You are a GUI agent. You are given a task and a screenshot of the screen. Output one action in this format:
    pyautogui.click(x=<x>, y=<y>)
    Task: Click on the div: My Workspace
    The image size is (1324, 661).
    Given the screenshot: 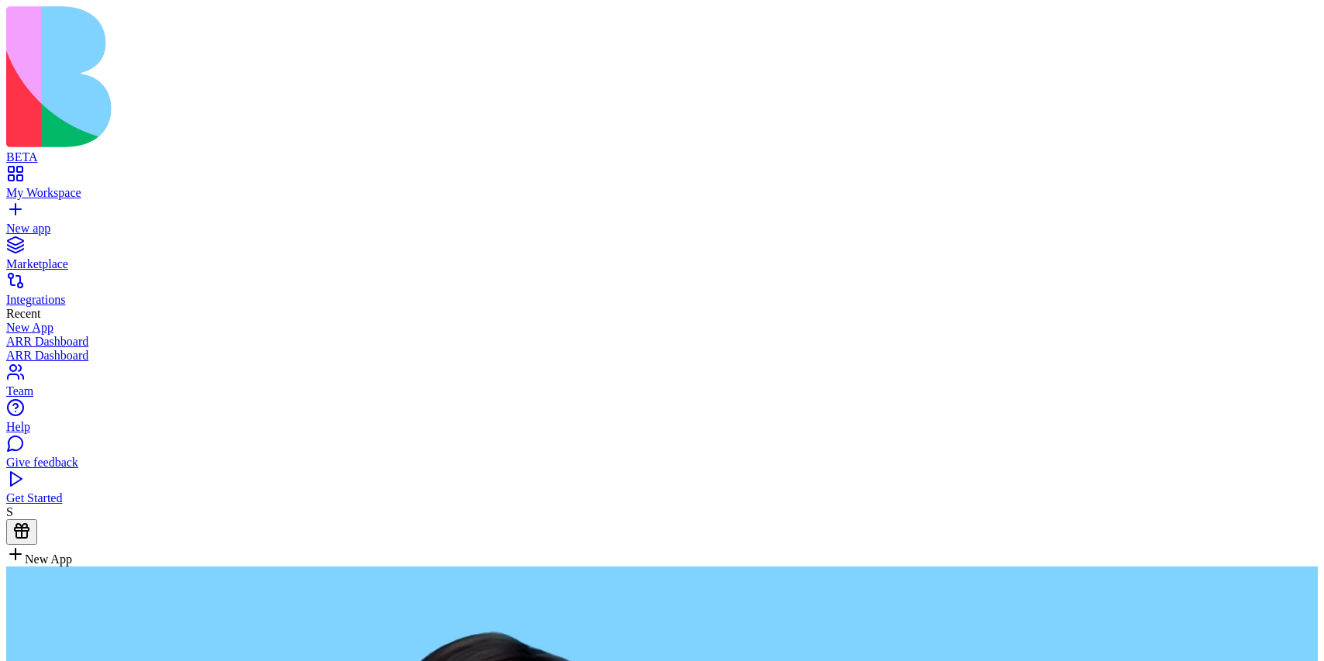 What is the action you would take?
    pyautogui.click(x=662, y=193)
    